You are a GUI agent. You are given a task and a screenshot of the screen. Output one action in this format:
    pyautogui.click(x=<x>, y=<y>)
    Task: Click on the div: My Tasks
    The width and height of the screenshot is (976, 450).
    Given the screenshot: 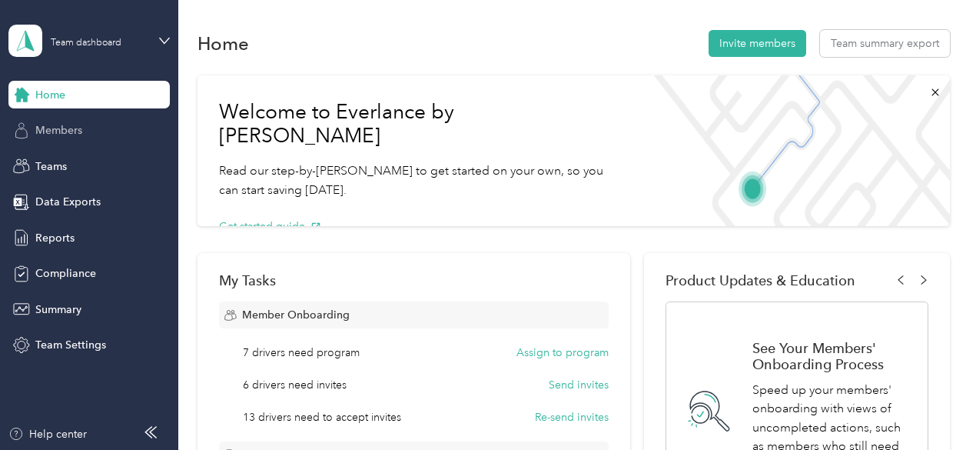 What is the action you would take?
    pyautogui.click(x=414, y=280)
    